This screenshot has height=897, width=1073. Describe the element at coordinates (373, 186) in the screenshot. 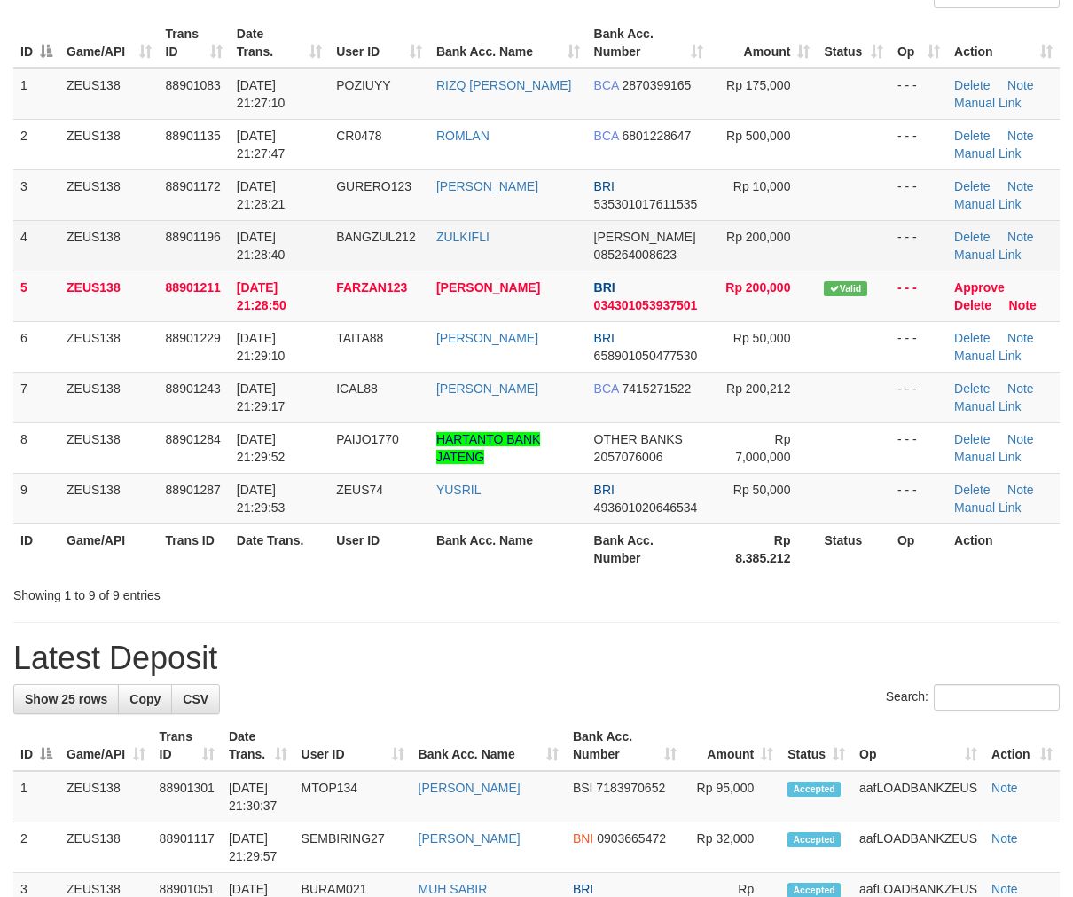

I see `span: GURERO123` at that location.